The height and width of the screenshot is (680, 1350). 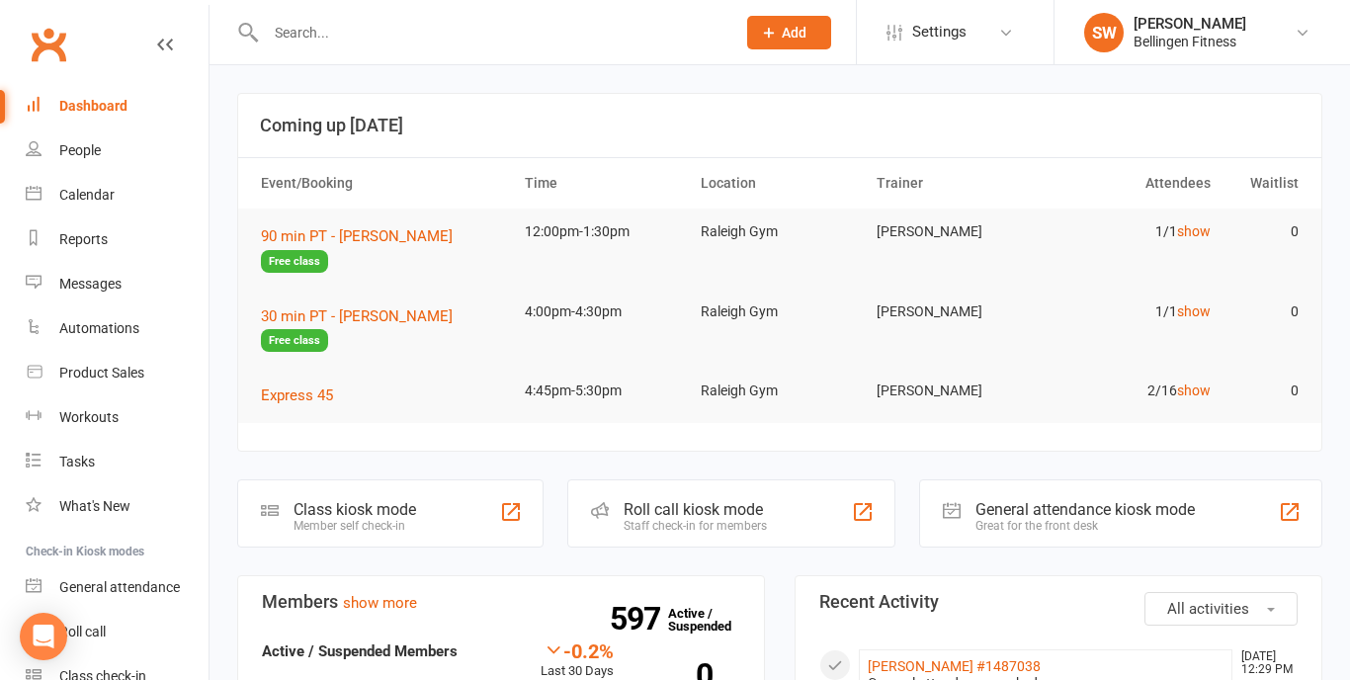 What do you see at coordinates (1086, 509) in the screenshot?
I see `div: General attendance kiosk mode` at bounding box center [1086, 509].